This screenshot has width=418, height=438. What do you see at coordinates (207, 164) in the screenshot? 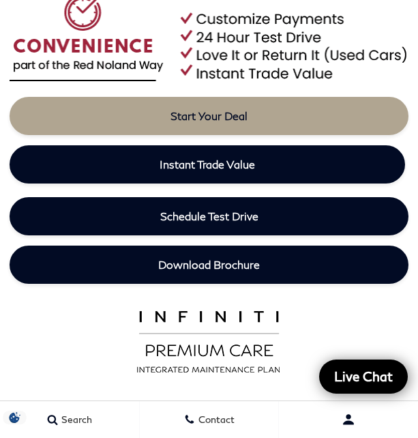
I see `a: Instant Trade Value` at bounding box center [207, 164].